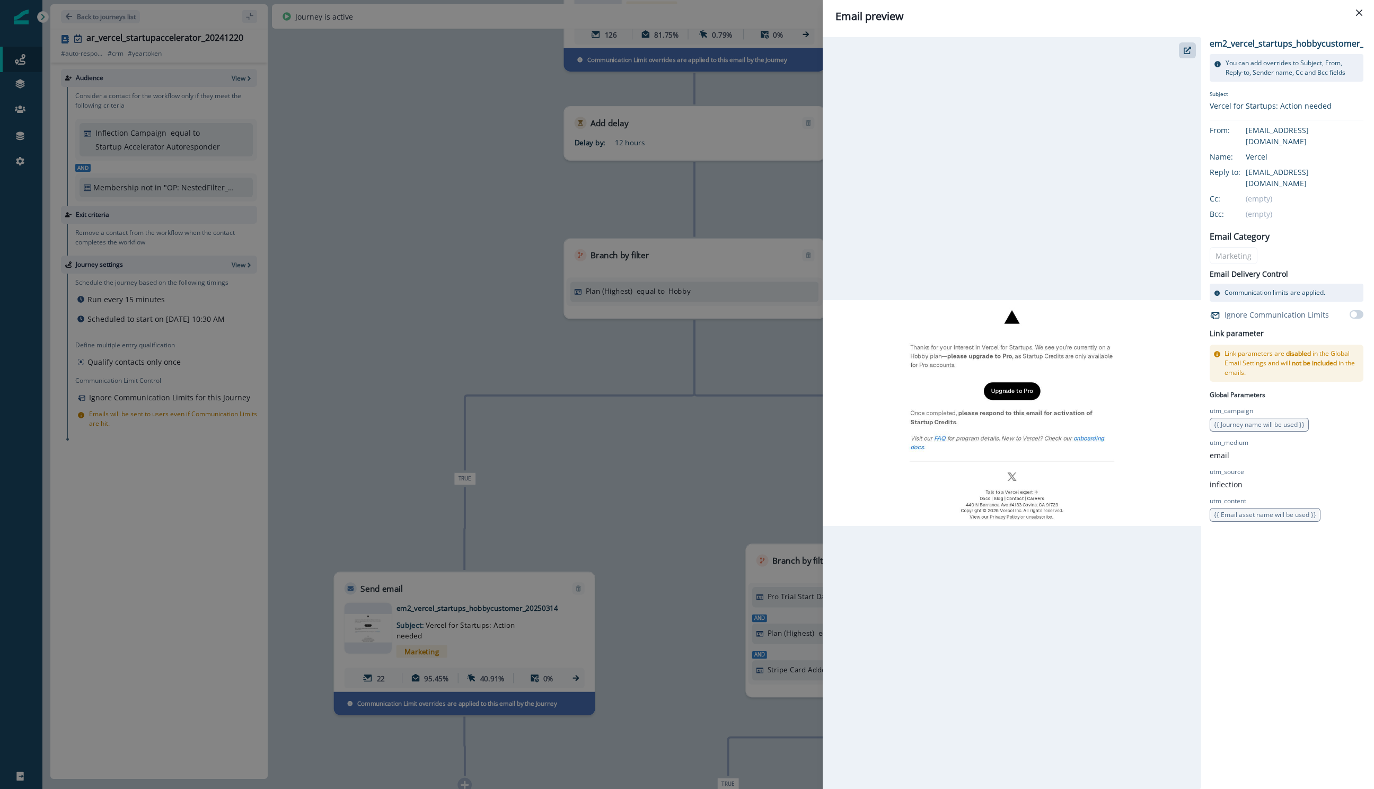 The image size is (1374, 789). Describe the element at coordinates (1226, 484) in the screenshot. I see `p: inflection` at that location.